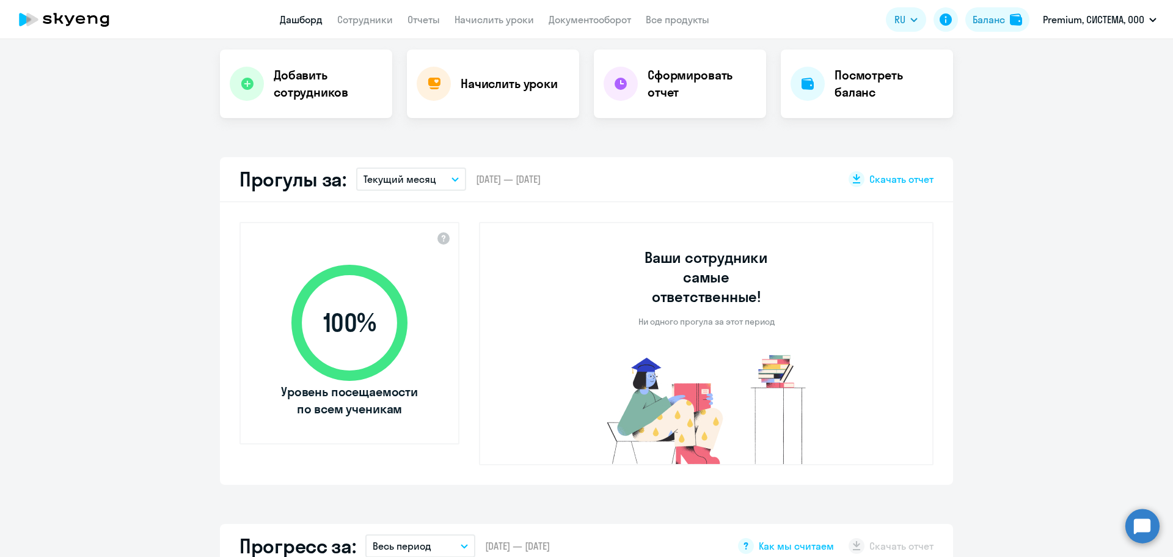 The image size is (1173, 557). I want to click on span: 100 %, so click(349, 323).